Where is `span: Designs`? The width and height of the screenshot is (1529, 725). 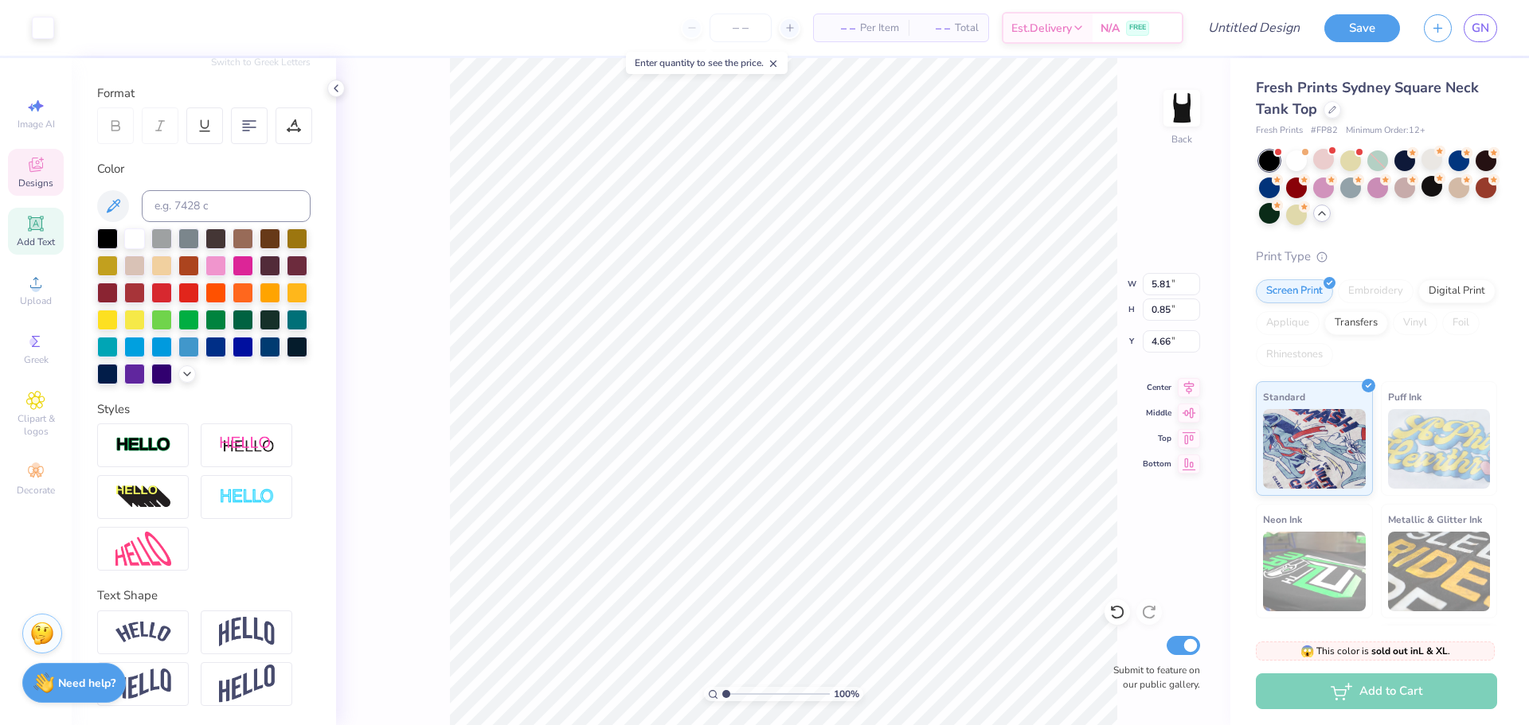 span: Designs is located at coordinates (36, 183).